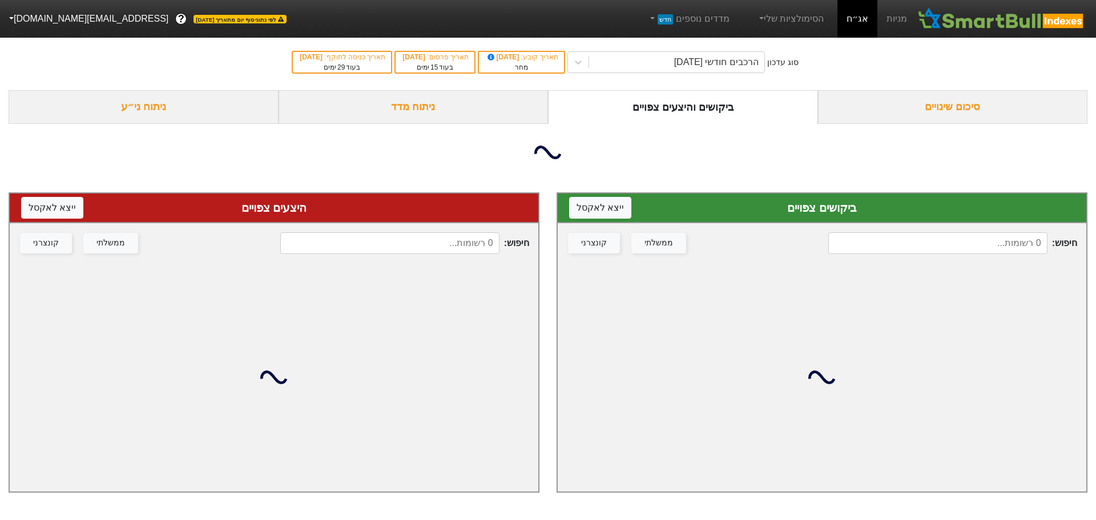  Describe the element at coordinates (341, 67) in the screenshot. I see `span: 29` at that location.